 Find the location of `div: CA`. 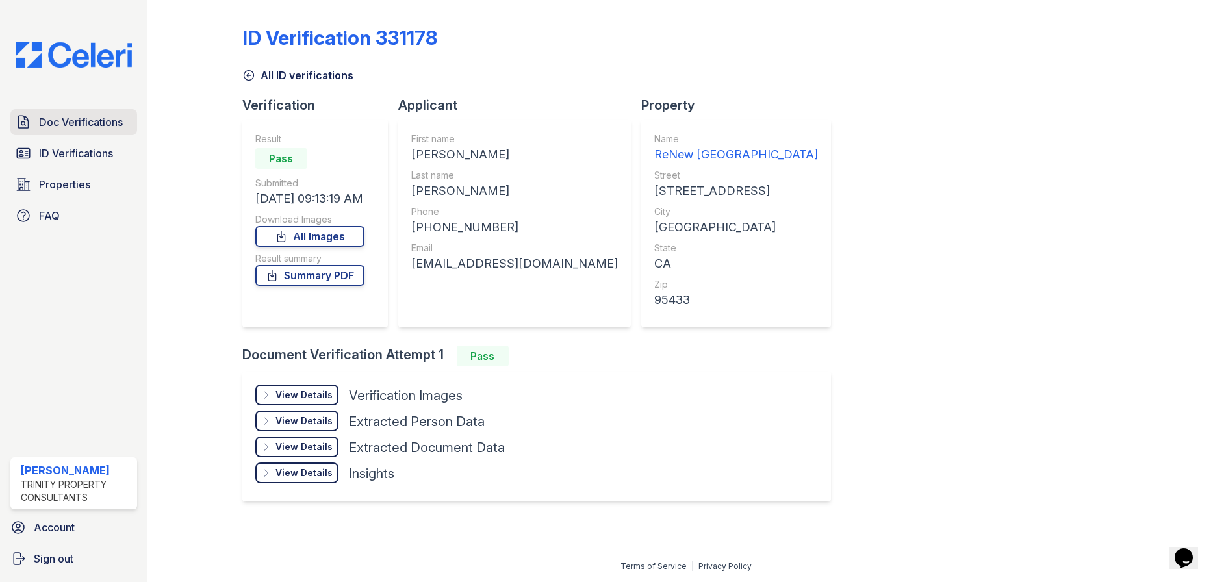

div: CA is located at coordinates (736, 264).